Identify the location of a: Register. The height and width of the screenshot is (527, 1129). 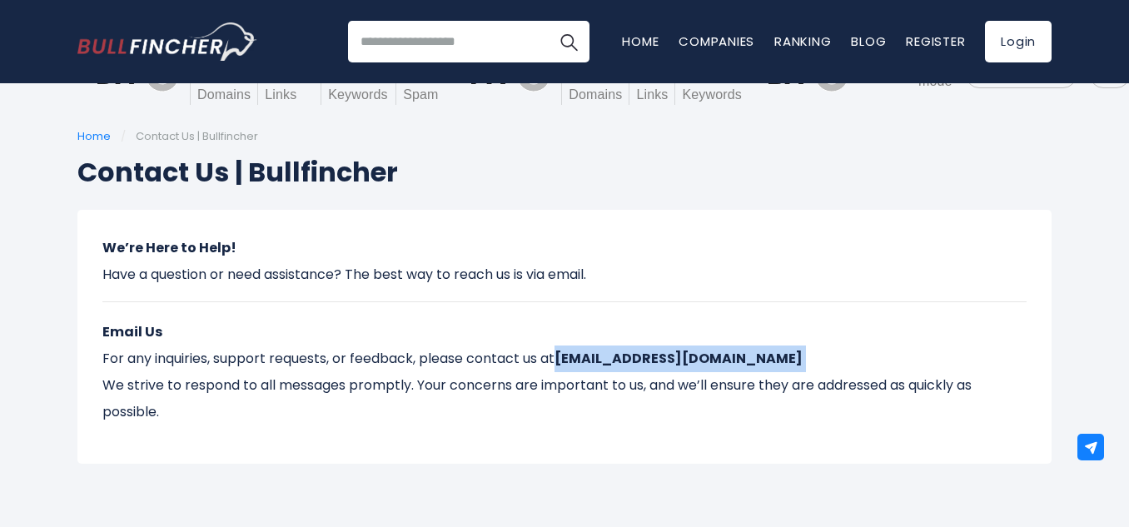
(935, 41).